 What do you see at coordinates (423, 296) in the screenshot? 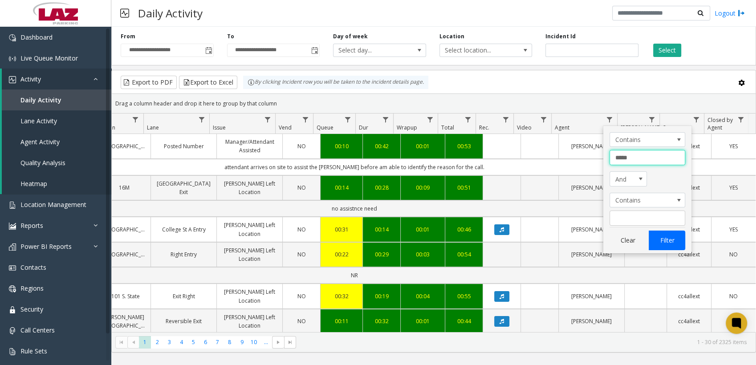
I see `a: 00:04` at bounding box center [423, 296].